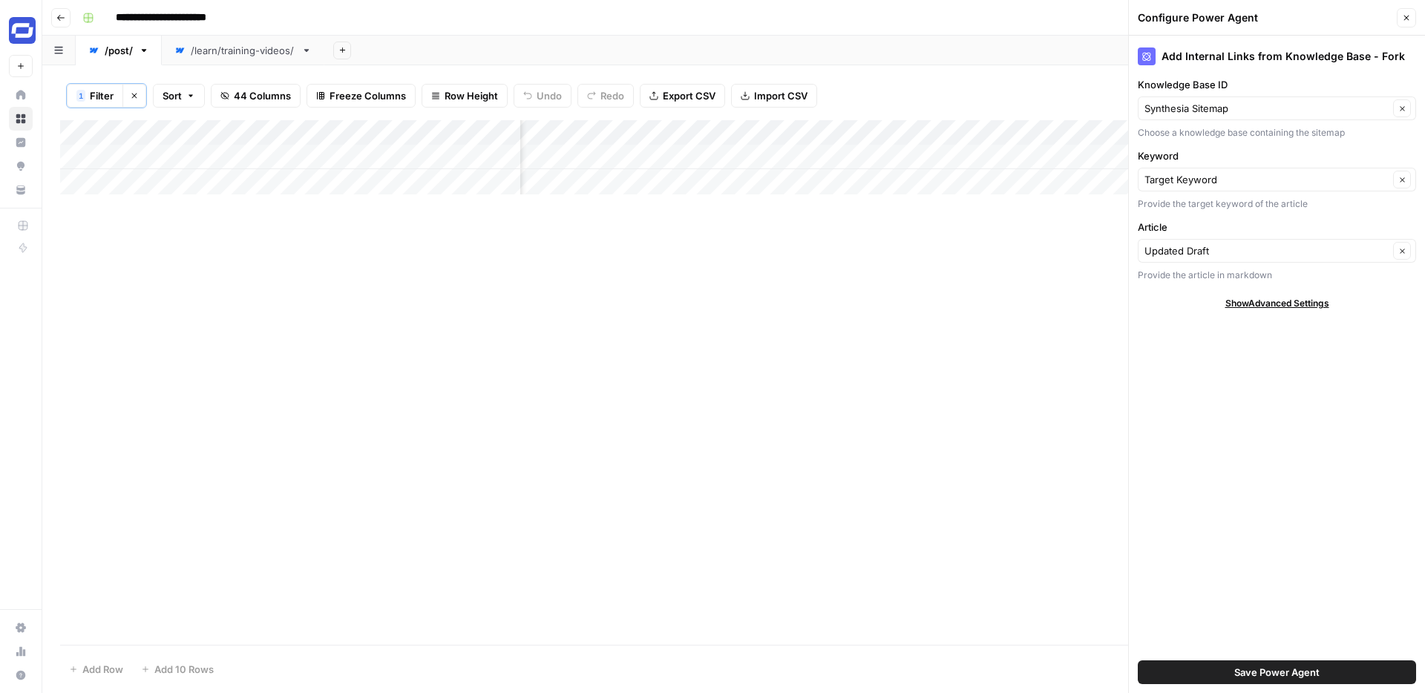  I want to click on a: /learn/training-videos/, so click(243, 50).